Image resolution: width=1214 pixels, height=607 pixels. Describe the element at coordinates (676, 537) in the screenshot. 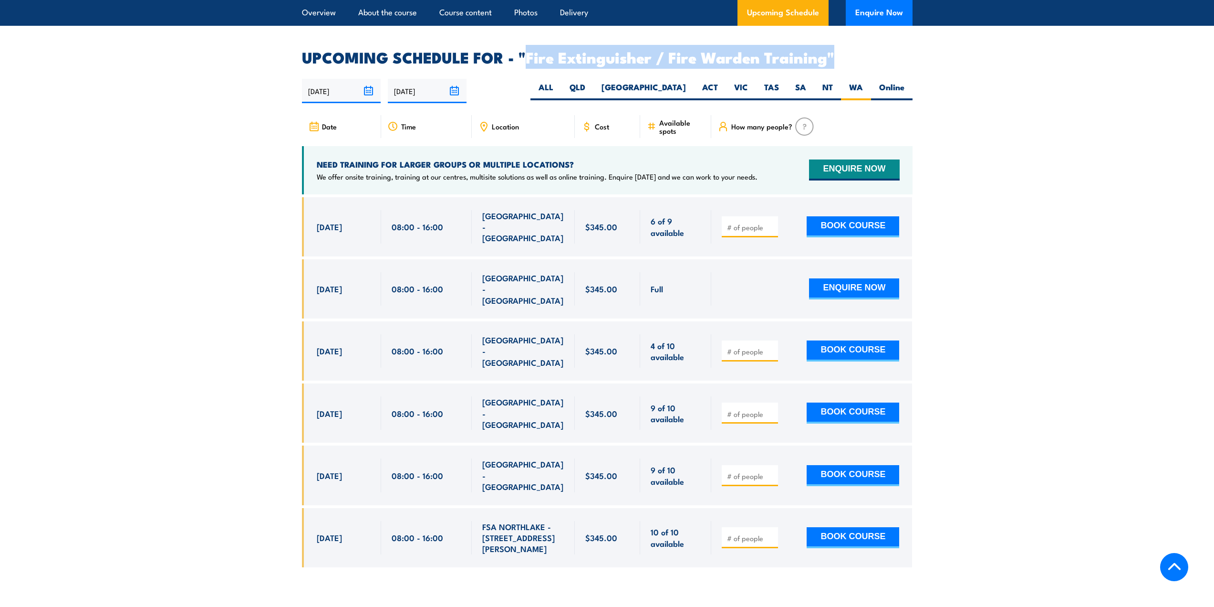

I see `span: 10 of 10 available` at that location.